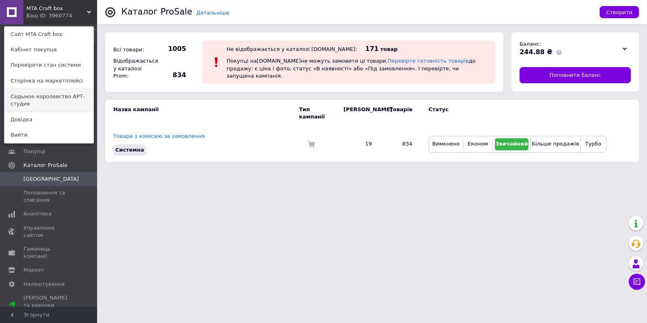 The width and height of the screenshot is (647, 323). Describe the element at coordinates (134, 50) in the screenshot. I see `div: Всі товари:` at that location.